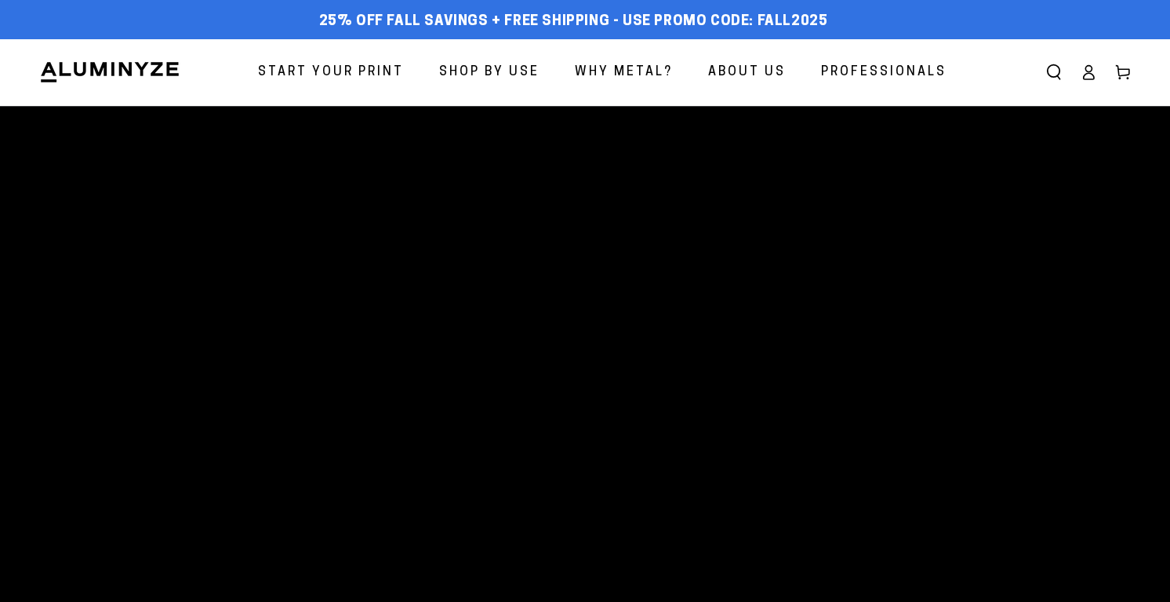 The width and height of the screenshot is (1170, 602). Describe the element at coordinates (331, 72) in the screenshot. I see `span: Start Your Print` at that location.